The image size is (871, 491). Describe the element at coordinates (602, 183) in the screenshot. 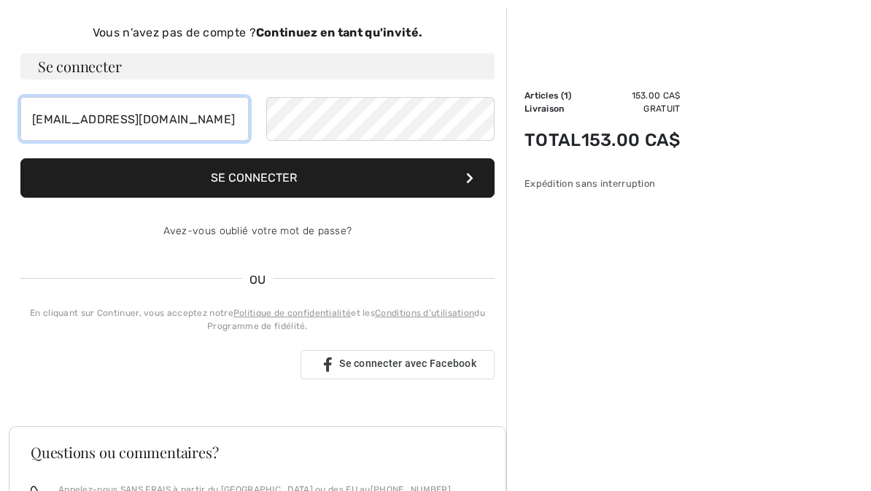

I see `div: Expédition sans interruption` at that location.